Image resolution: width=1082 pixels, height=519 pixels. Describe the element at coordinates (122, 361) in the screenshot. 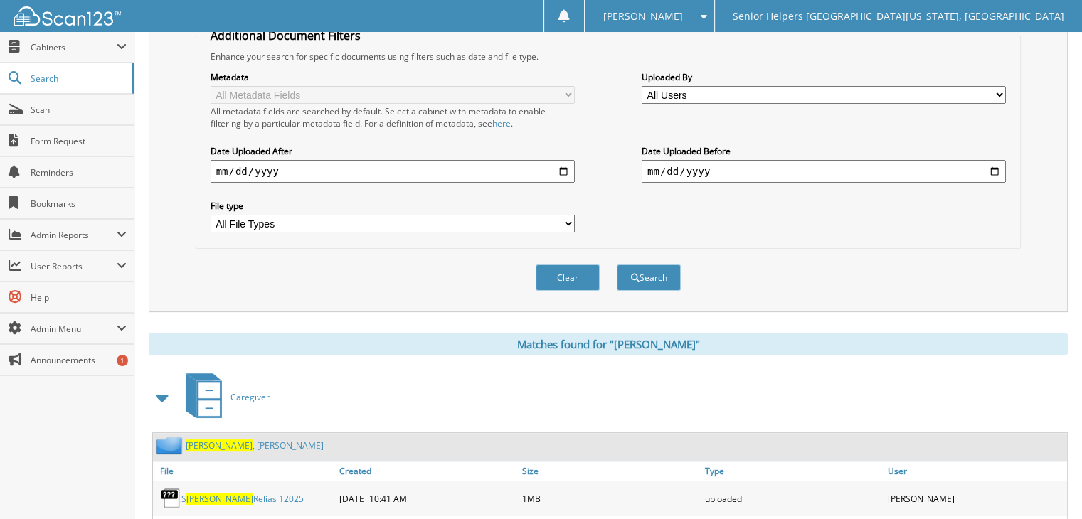

I see `div: 1` at that location.